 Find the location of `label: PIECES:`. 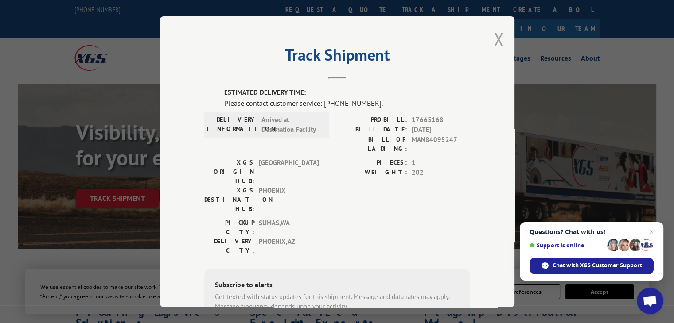

label: PIECES: is located at coordinates (372, 163).